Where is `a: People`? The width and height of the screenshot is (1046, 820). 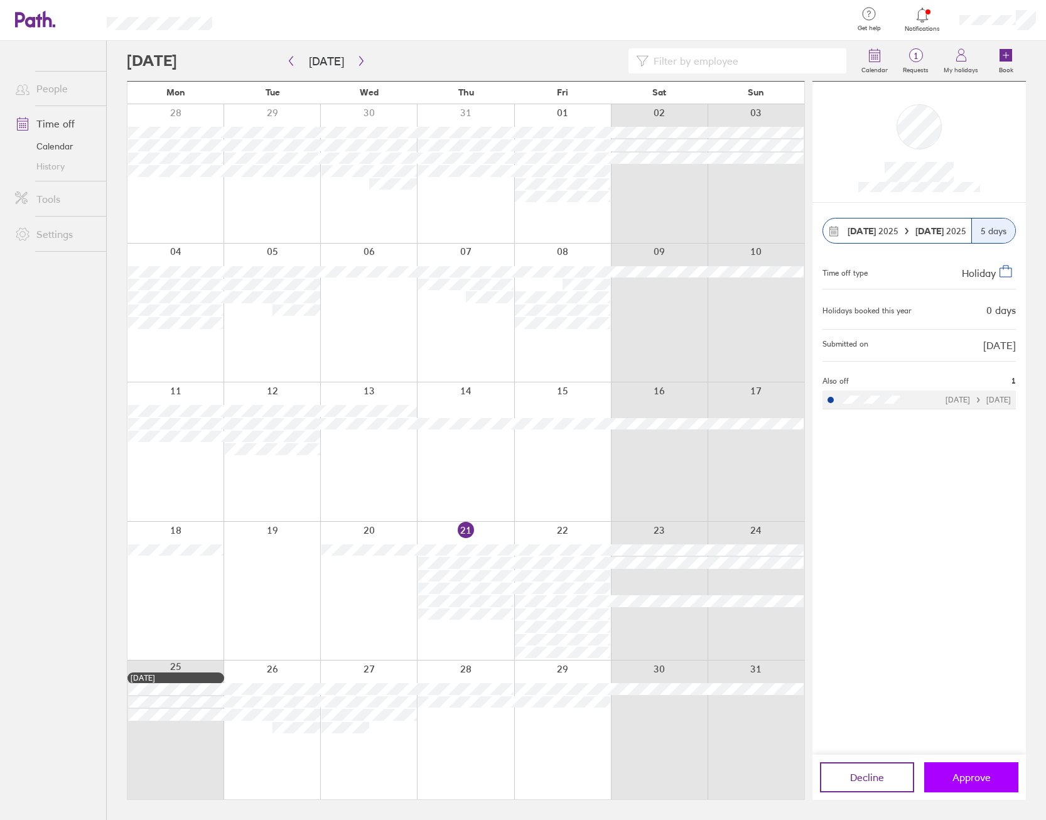
a: People is located at coordinates (55, 89).